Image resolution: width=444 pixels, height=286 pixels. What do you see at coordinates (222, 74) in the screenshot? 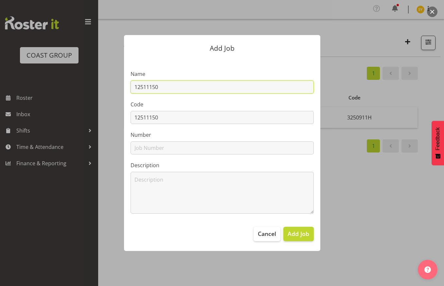
I see `label: Name` at bounding box center [222, 74].